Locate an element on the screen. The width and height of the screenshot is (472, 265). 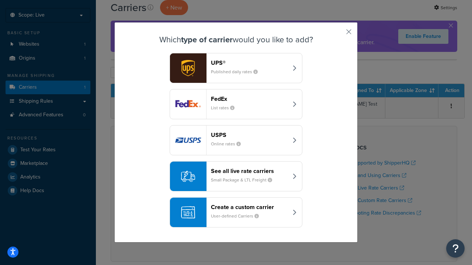
img: ups logo is located at coordinates (188, 68).